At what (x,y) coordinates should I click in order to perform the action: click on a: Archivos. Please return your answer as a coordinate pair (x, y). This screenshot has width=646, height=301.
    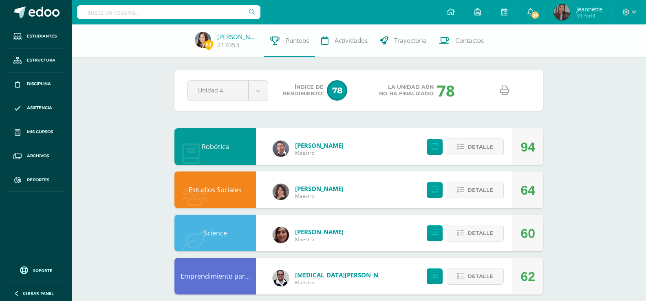
    Looking at the image, I should click on (36, 156).